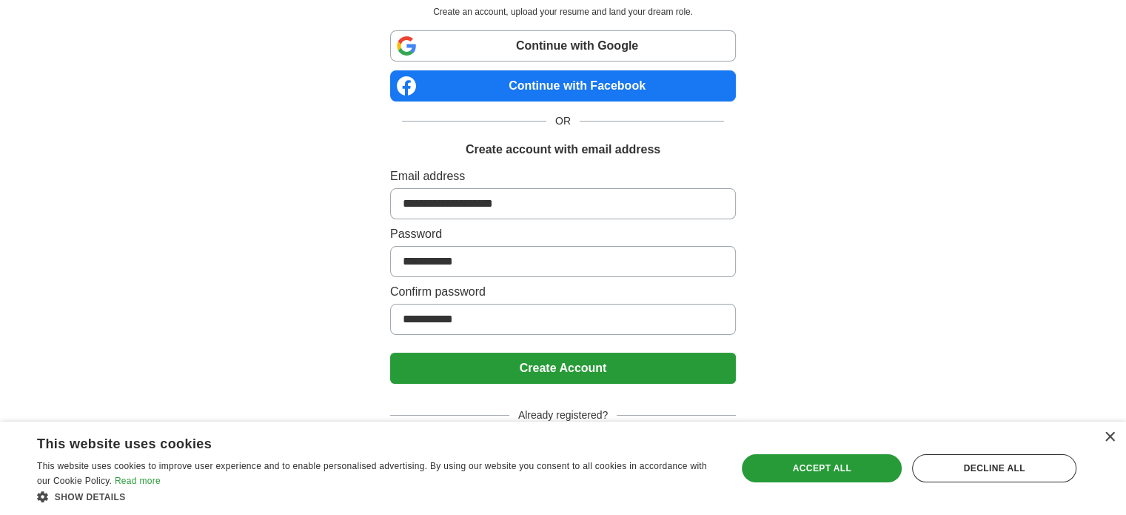 The image size is (1126, 515). Describe the element at coordinates (138, 481) in the screenshot. I see `a: Read more, opens a new window` at that location.